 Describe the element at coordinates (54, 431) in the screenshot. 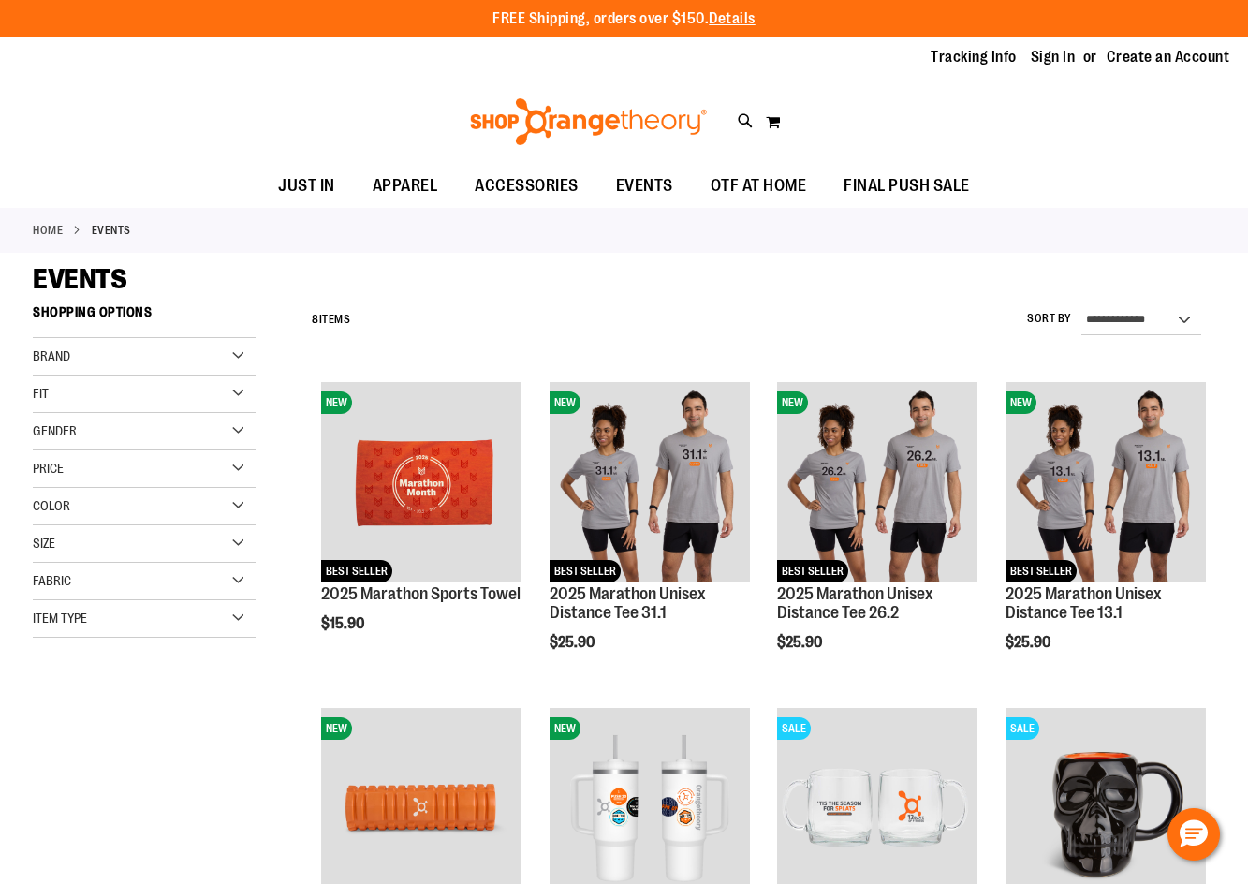

I see `span: Gender` at that location.